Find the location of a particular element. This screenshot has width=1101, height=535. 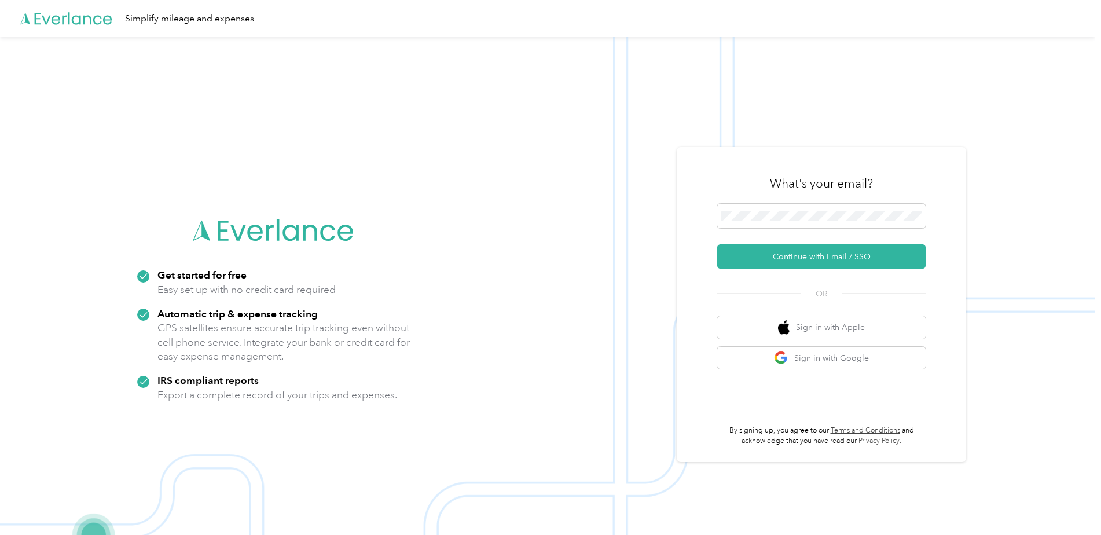

p: GPS satellites ensure accurate trip tracking even without cell phone service. Integrate your bank... is located at coordinates (284, 342).